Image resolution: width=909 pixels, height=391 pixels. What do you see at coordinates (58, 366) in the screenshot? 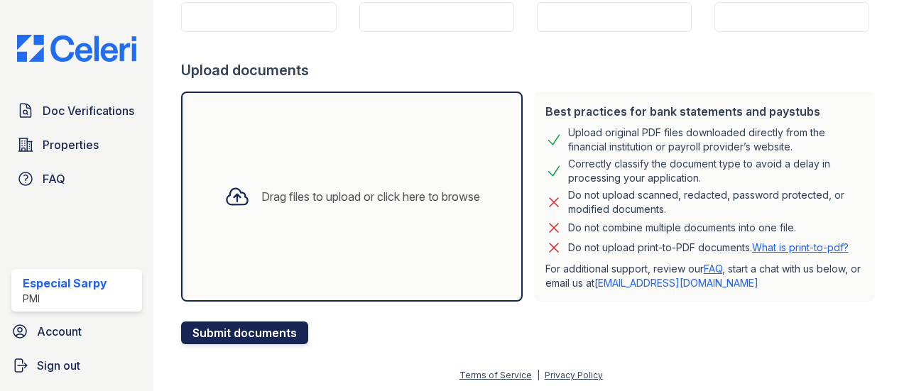
I see `span: Sign out` at bounding box center [58, 366].